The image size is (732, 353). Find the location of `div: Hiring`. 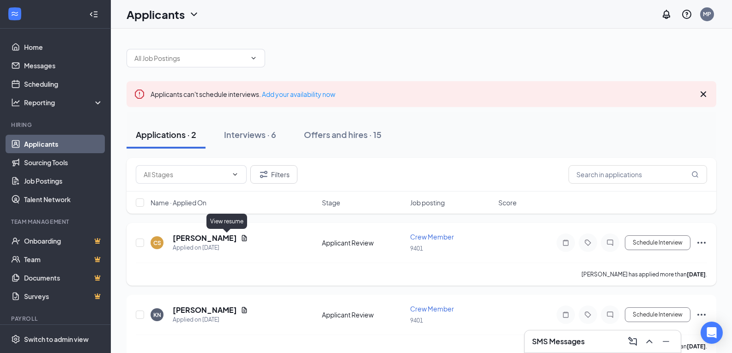

div: Hiring is located at coordinates (56, 125).